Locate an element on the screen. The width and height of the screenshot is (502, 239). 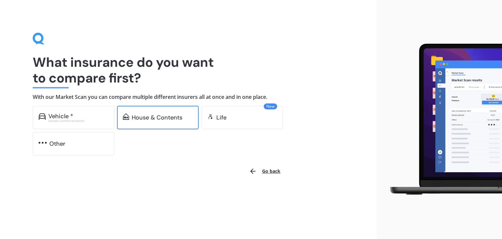
img: life.f720d6a2d7cdcd3ad642.svg is located at coordinates (211, 116).